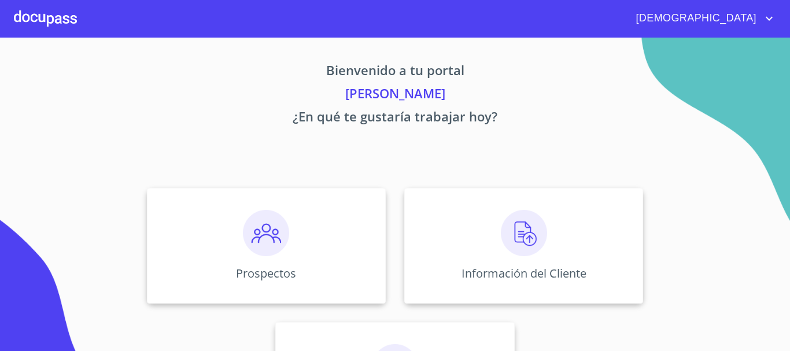 This screenshot has width=790, height=351. Describe the element at coordinates (395, 119) in the screenshot. I see `p: ¿En qué te gustaría trabajar hoy?` at that location.